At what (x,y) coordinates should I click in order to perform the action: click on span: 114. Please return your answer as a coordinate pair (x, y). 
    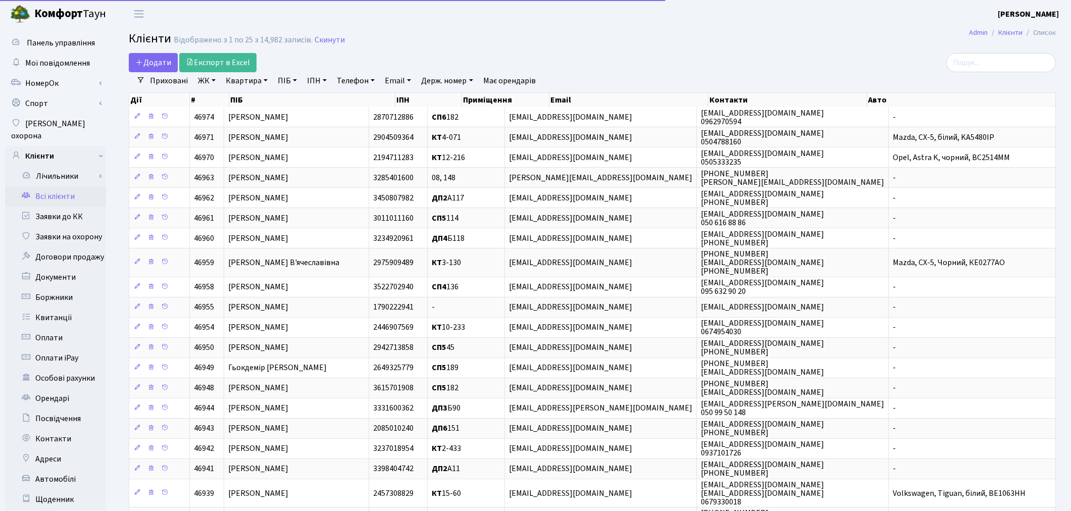
    Looking at the image, I should click on (445, 218).